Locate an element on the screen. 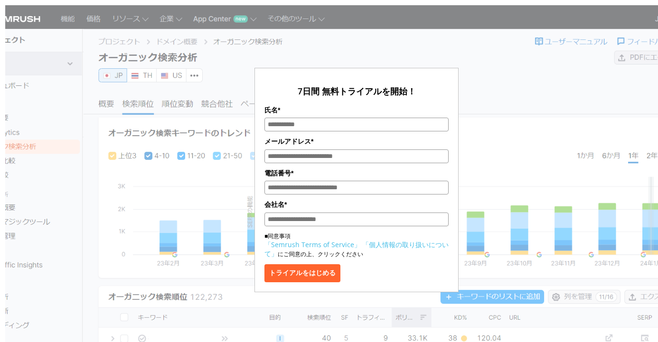 The height and width of the screenshot is (342, 658). label: 電話番号* is located at coordinates (357, 173).